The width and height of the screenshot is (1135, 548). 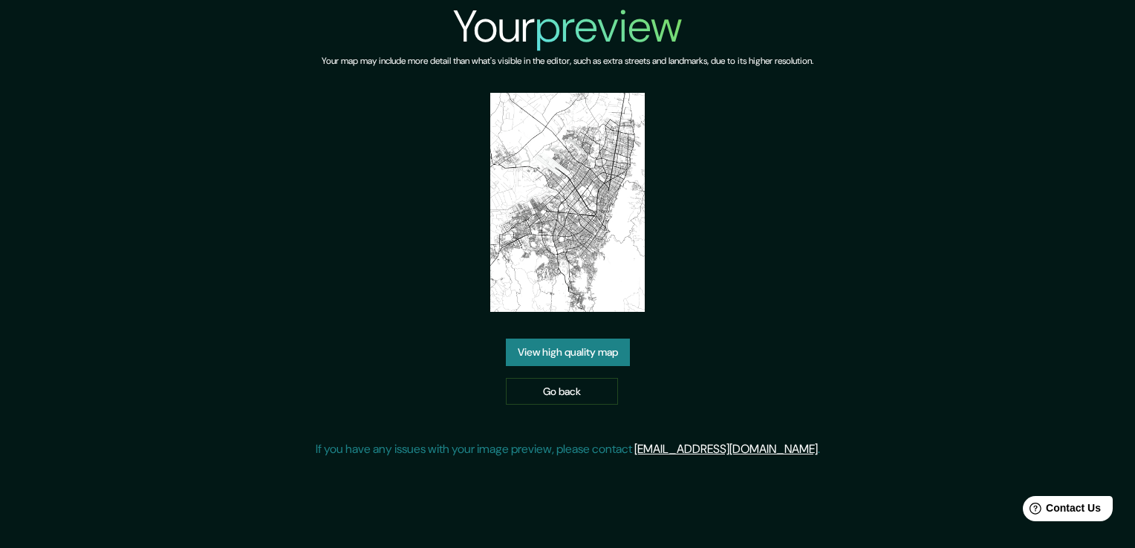 I want to click on p: If you have any issues with your image preview, please contact ., so click(x=568, y=449).